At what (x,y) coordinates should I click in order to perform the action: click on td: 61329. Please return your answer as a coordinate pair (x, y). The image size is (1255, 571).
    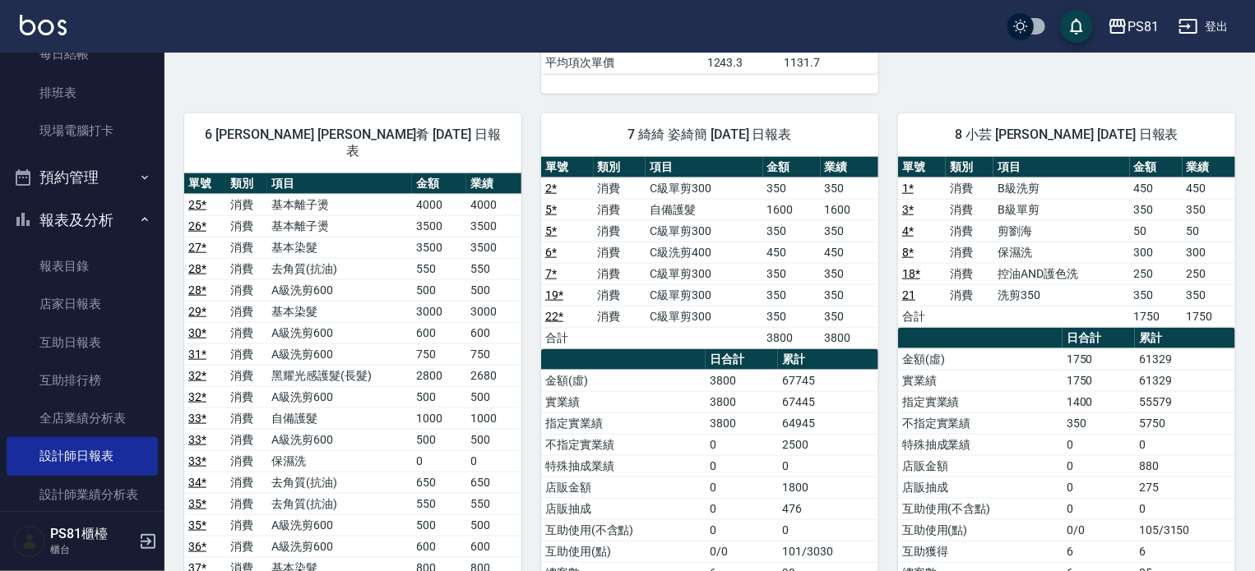
    Looking at the image, I should click on (1185, 381).